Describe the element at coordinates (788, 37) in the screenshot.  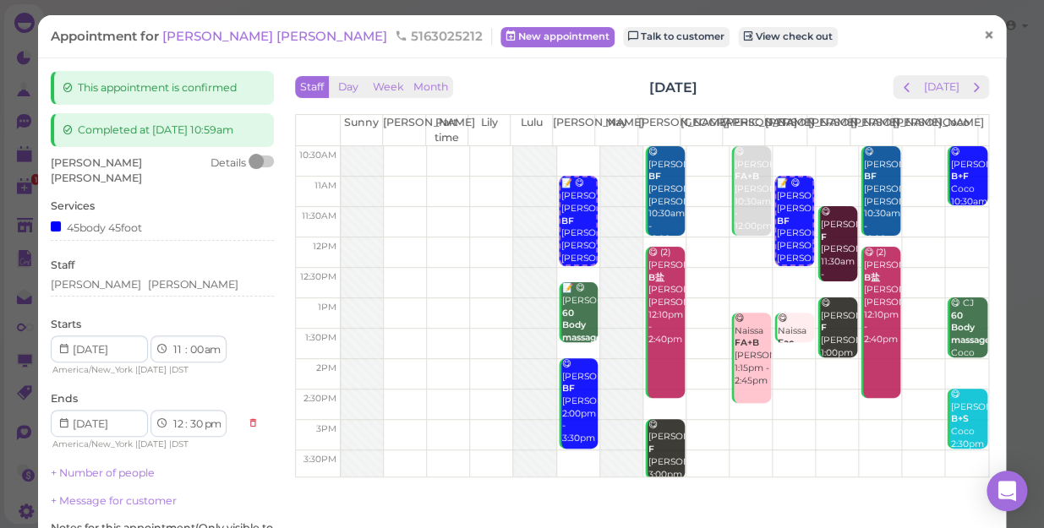
I see `a: View check out` at that location.